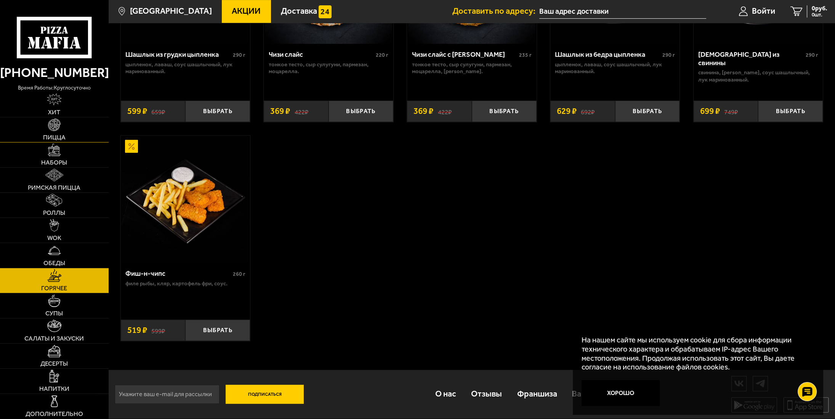 The image size is (835, 419). Describe the element at coordinates (137, 111) in the screenshot. I see `span: 599 ₽` at that location.